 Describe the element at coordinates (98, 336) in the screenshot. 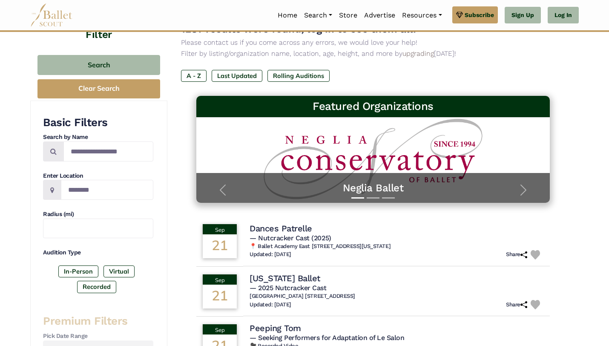

I see `h4: Pick Date Range` at that location.